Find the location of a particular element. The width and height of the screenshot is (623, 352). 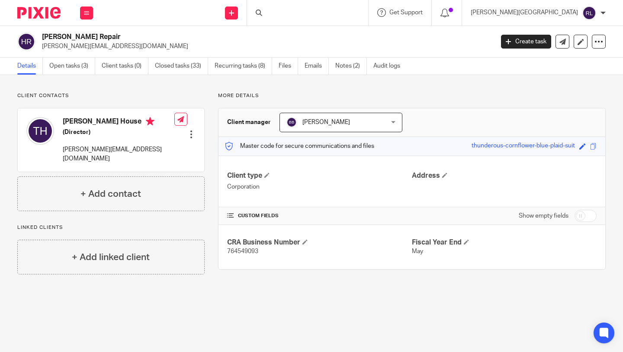

span: 764549093 is located at coordinates (243, 251).